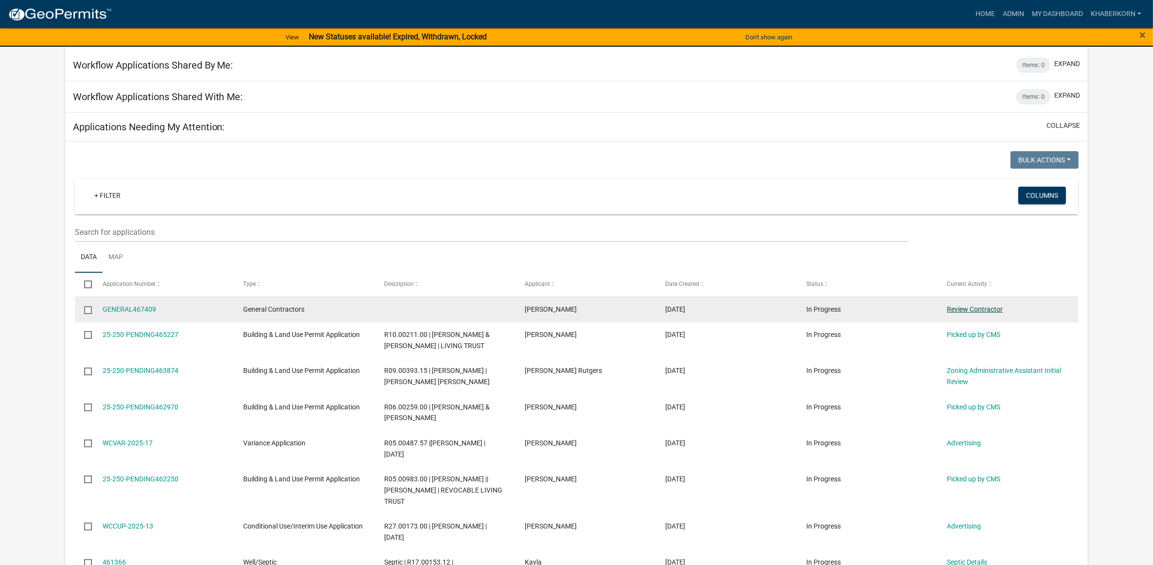  Describe the element at coordinates (1013, 14) in the screenshot. I see `a: Admin` at that location.